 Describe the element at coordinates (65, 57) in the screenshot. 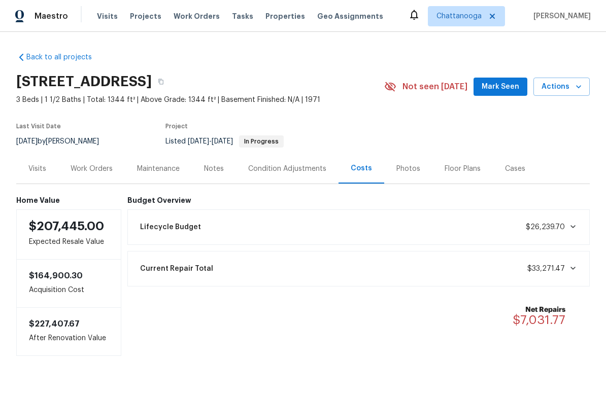

I see `a: Back to all projects` at that location.